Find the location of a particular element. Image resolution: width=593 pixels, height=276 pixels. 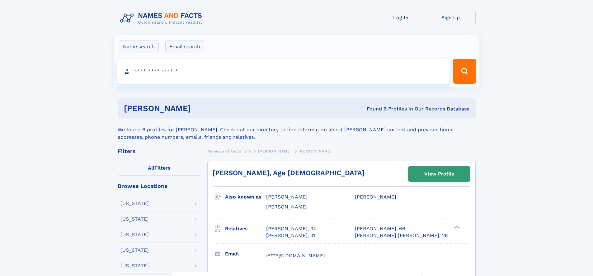

a: Sign Up is located at coordinates (451, 17).